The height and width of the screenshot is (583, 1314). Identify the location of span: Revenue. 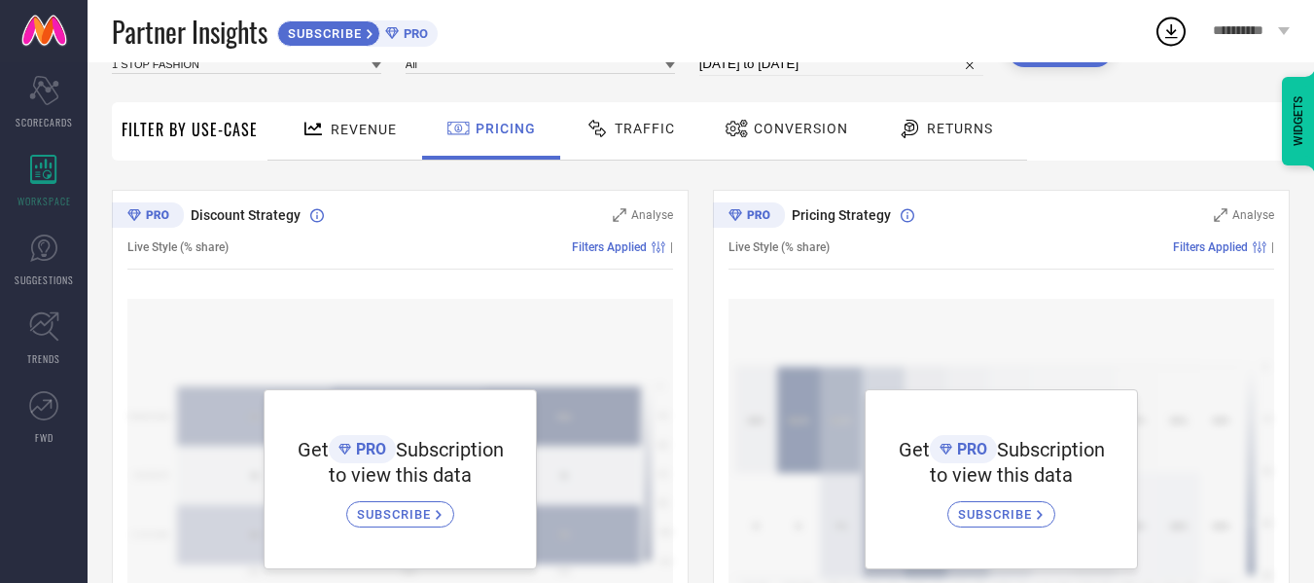
(364, 129).